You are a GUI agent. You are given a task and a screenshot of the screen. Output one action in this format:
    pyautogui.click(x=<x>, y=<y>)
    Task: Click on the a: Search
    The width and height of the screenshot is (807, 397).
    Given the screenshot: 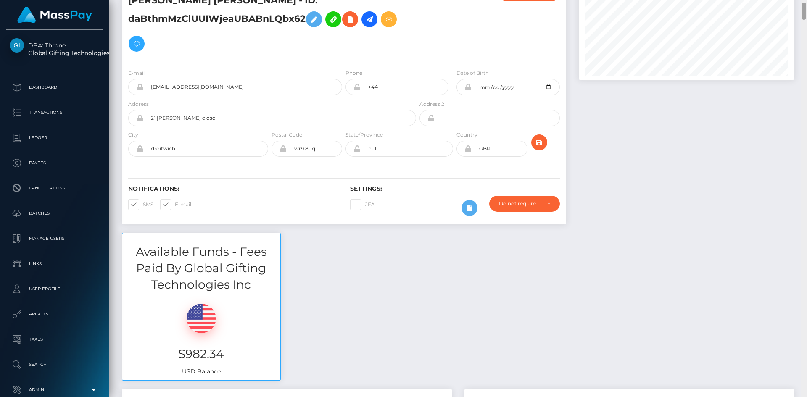 What is the action you would take?
    pyautogui.click(x=55, y=365)
    